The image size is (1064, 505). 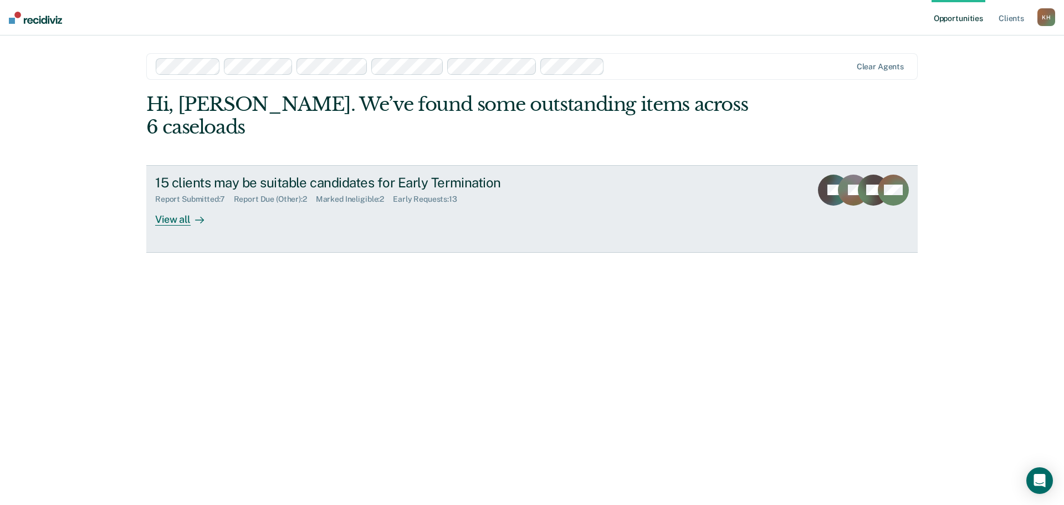 I want to click on div: Report Submitted : 7, so click(x=195, y=199).